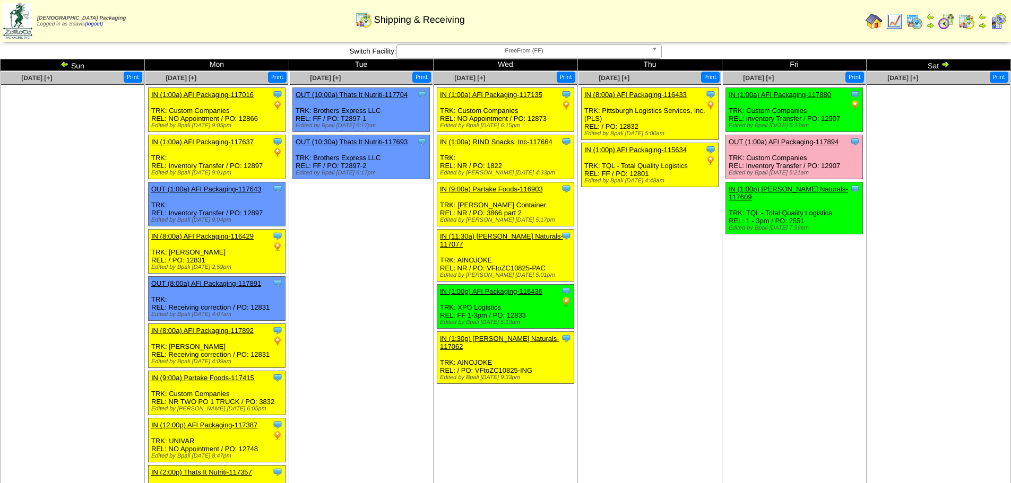 The width and height of the screenshot is (1011, 483). What do you see at coordinates (635, 150) in the screenshot?
I see `a: IN (1:00p) AFI Packaging-115634` at bounding box center [635, 150].